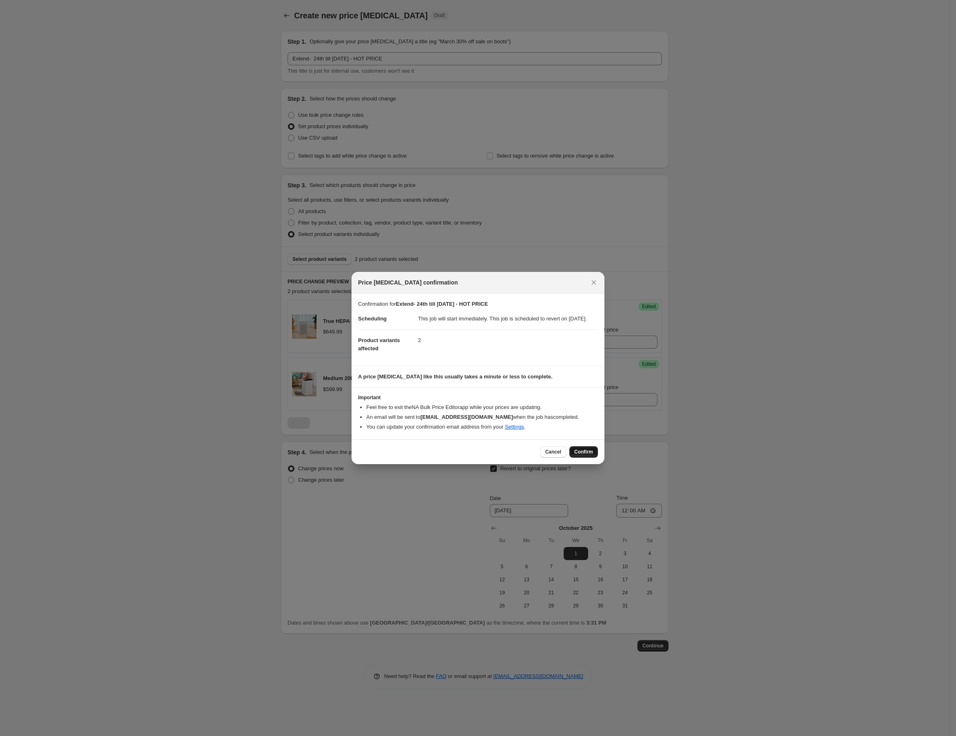  I want to click on span: Confirm, so click(584, 452).